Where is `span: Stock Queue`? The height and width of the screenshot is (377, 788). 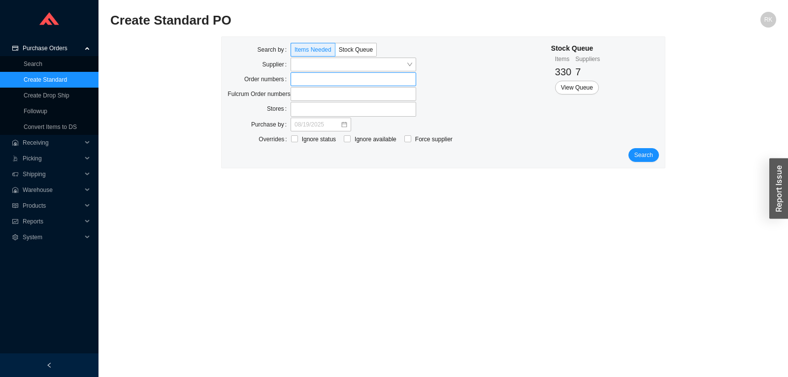 span: Stock Queue is located at coordinates (356, 50).